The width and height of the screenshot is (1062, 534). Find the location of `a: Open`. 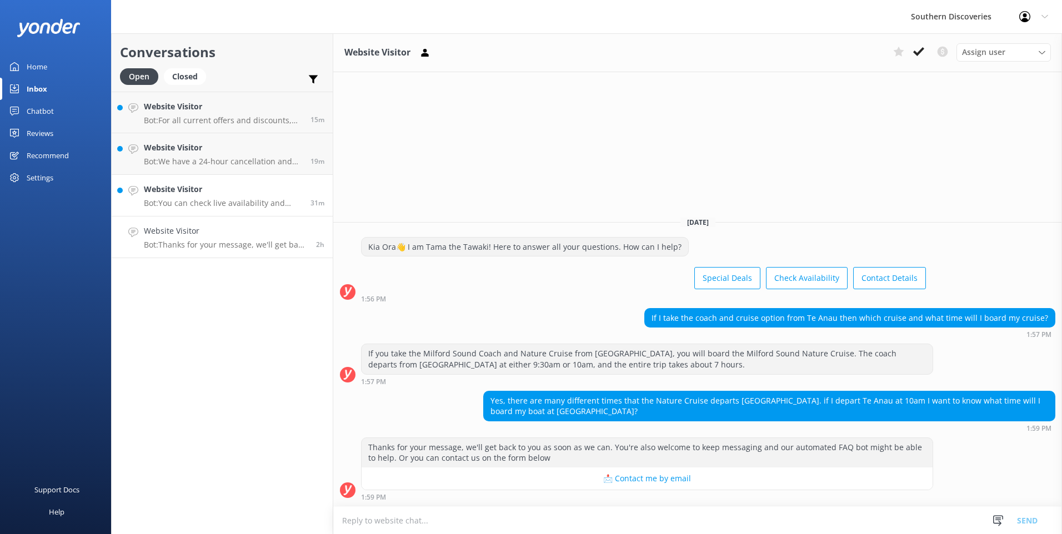

a: Open is located at coordinates (142, 76).